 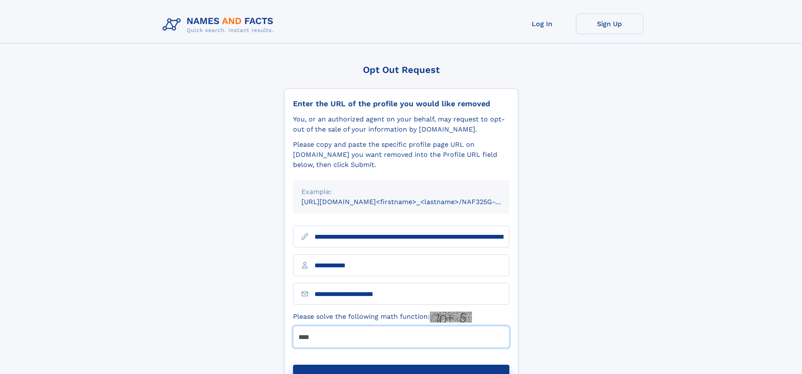 I want to click on div: Opt Out Request, so click(x=401, y=69).